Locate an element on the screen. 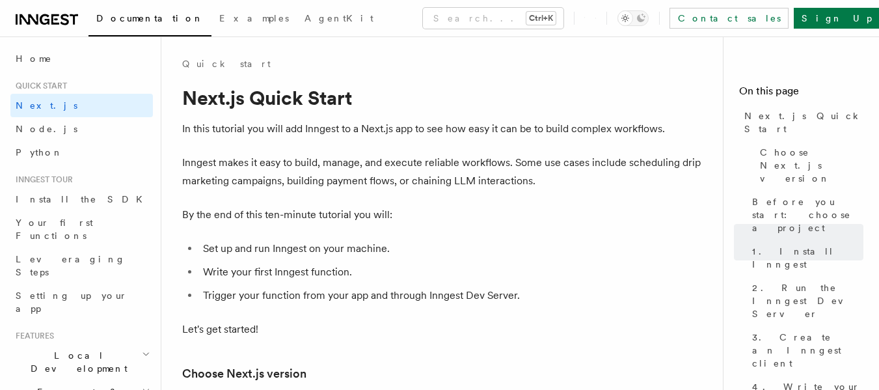 This screenshot has height=390, width=879. span: Next.js Quick Start is located at coordinates (803, 122).